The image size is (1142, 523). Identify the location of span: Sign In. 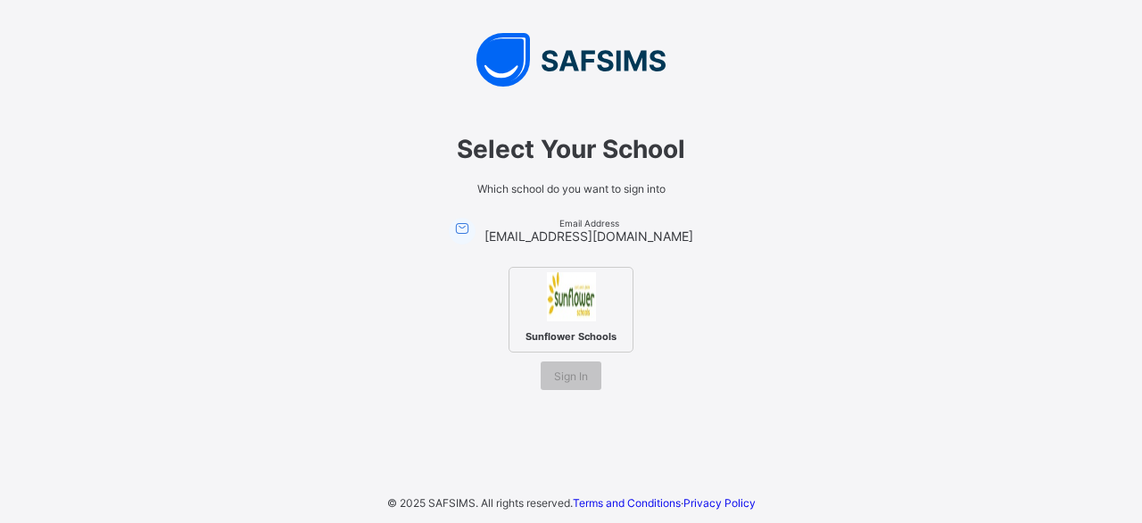
(571, 376).